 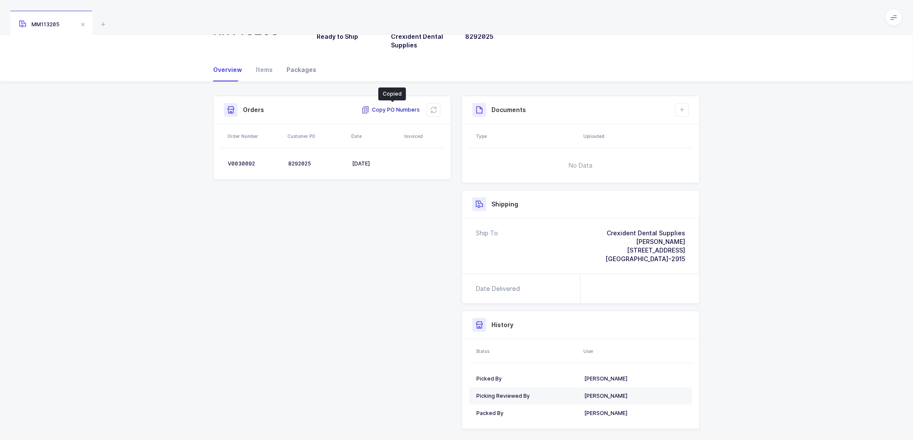 What do you see at coordinates (497, 37) in the screenshot?
I see `h3: 8292025` at bounding box center [497, 37].